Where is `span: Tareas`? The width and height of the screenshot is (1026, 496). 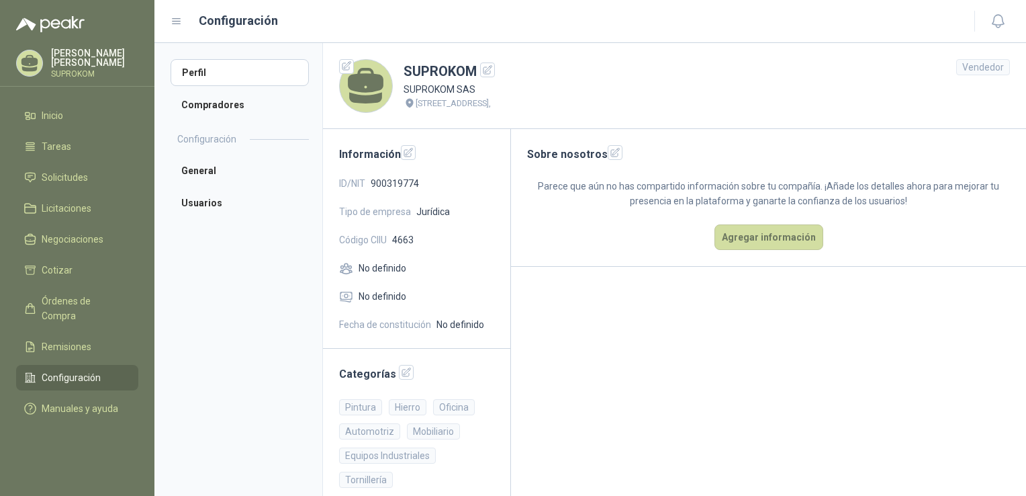
span: Tareas is located at coordinates (56, 146).